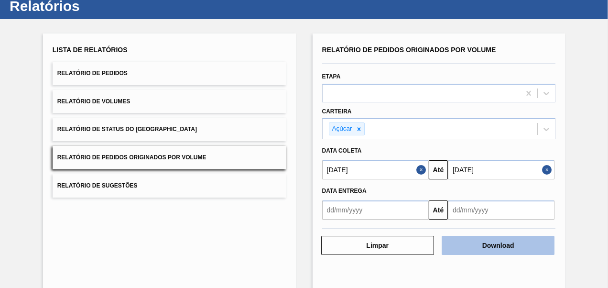  Describe the element at coordinates (169, 185) in the screenshot. I see `button: Relatório de Sugestões` at that location.